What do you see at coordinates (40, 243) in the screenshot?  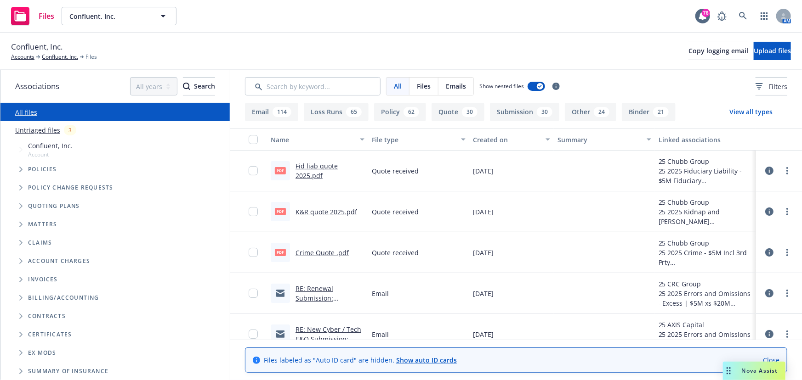 I see `span: Claims` at bounding box center [40, 243].